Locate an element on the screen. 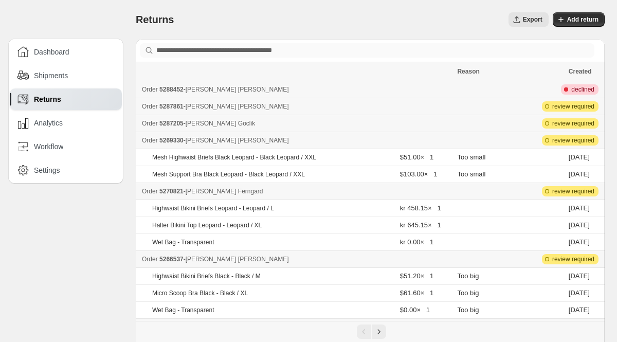 The width and height of the screenshot is (617, 342). button: Export is located at coordinates (529, 20).